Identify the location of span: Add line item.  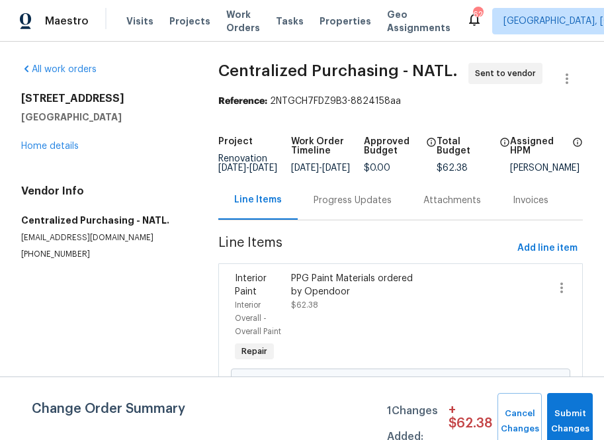
(547, 248).